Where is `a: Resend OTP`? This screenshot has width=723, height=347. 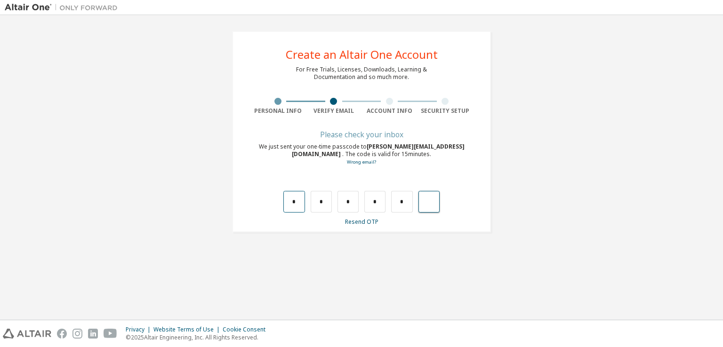 a: Resend OTP is located at coordinates (362, 222).